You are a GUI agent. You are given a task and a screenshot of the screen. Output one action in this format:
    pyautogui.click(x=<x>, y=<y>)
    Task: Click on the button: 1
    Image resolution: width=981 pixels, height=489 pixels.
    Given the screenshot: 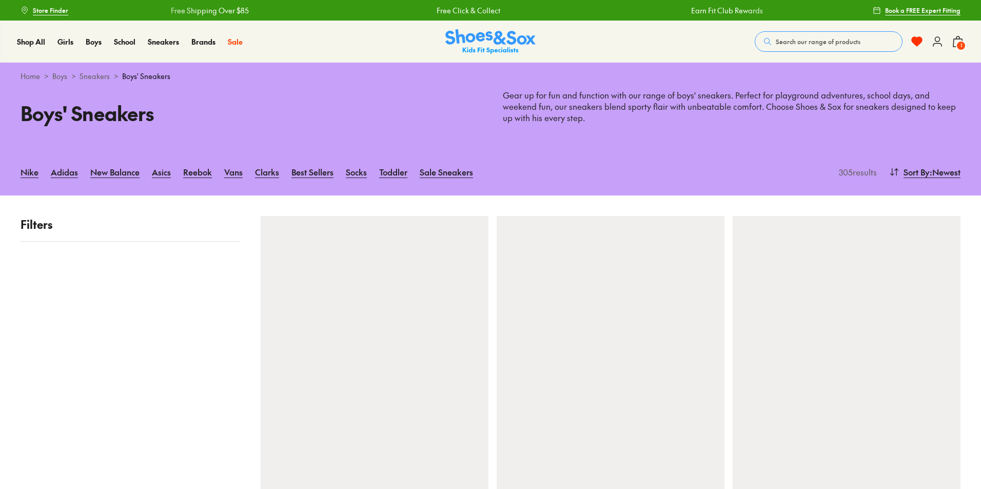 What is the action you would take?
    pyautogui.click(x=958, y=42)
    